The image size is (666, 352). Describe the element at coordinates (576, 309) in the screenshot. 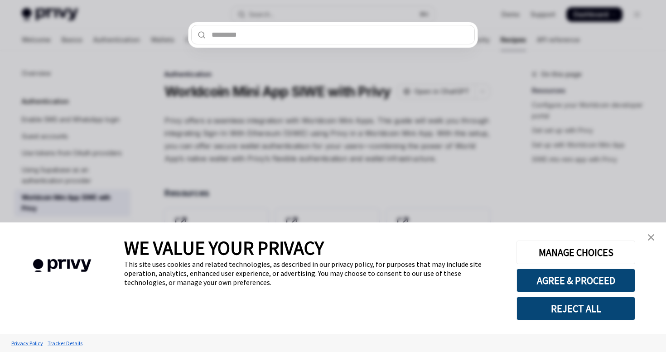

I see `button: REJECT ALL` at that location.